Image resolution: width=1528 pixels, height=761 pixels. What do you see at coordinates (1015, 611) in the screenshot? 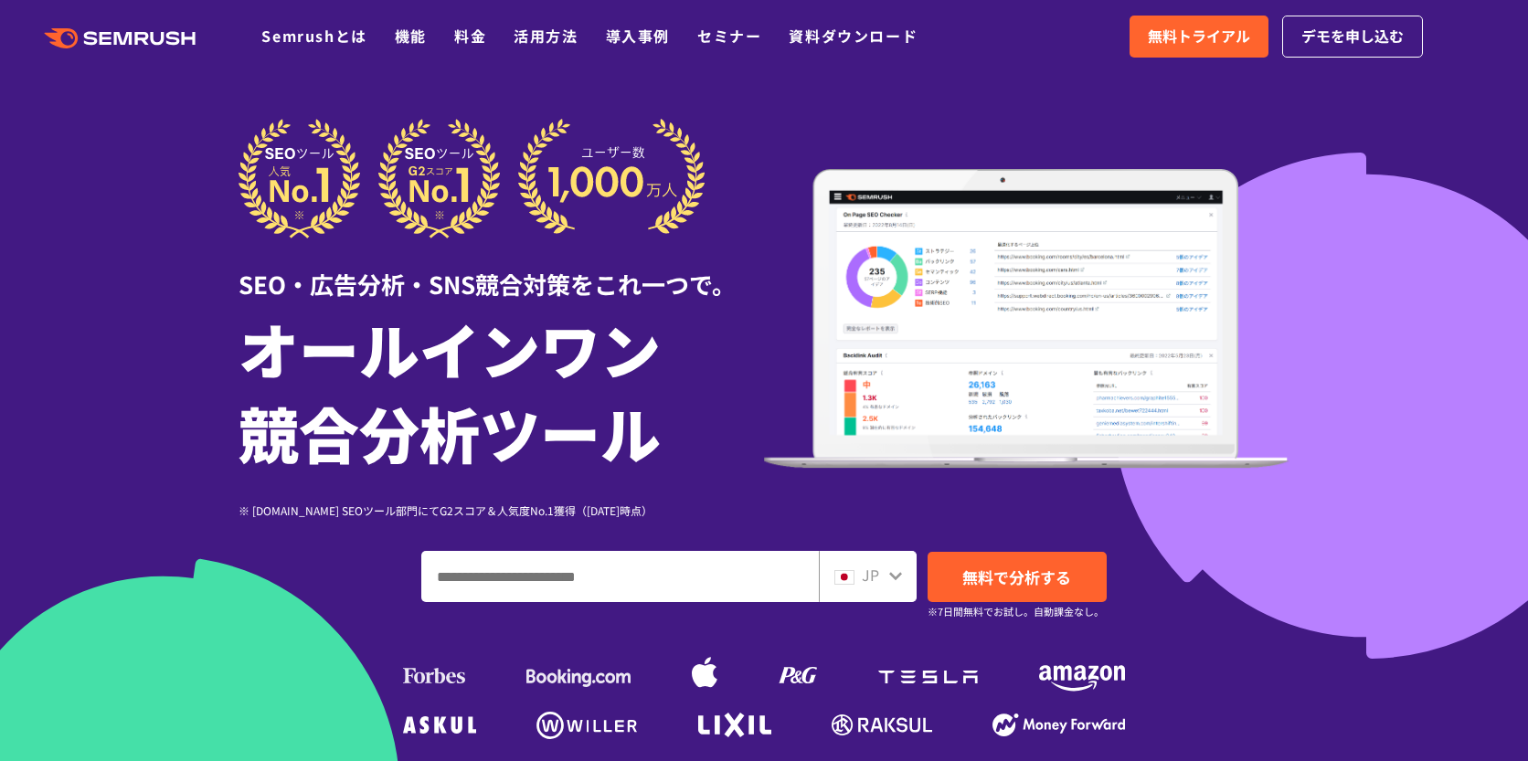
I see `small: ※7日間無料でお試し。自動課金なし。` at bounding box center [1015, 611].